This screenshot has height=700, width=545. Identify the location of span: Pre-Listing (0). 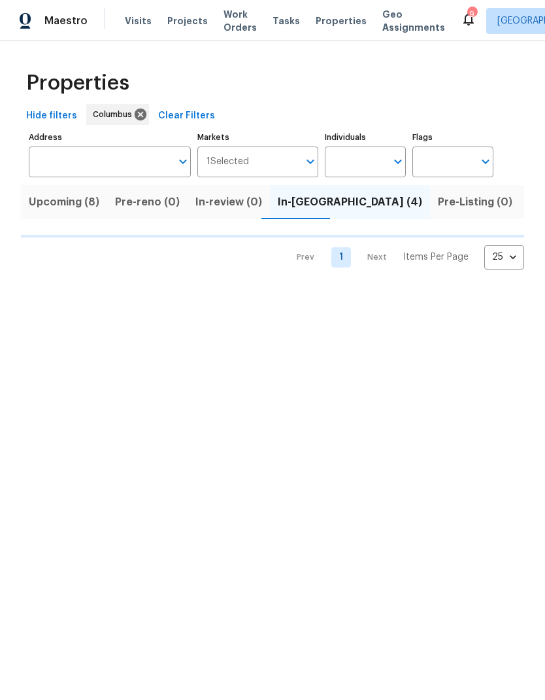
(475, 202).